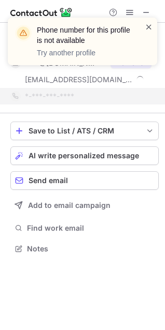  What do you see at coordinates (84, 205) in the screenshot?
I see `button: Add to email campaign` at bounding box center [84, 205].